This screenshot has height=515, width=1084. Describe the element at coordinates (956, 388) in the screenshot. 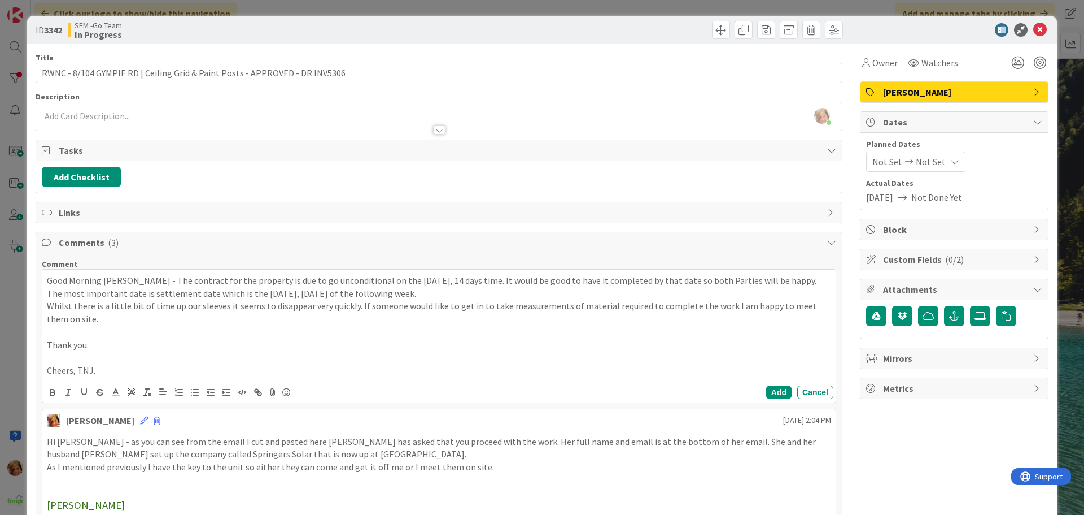

I see `span: Metrics` at that location.